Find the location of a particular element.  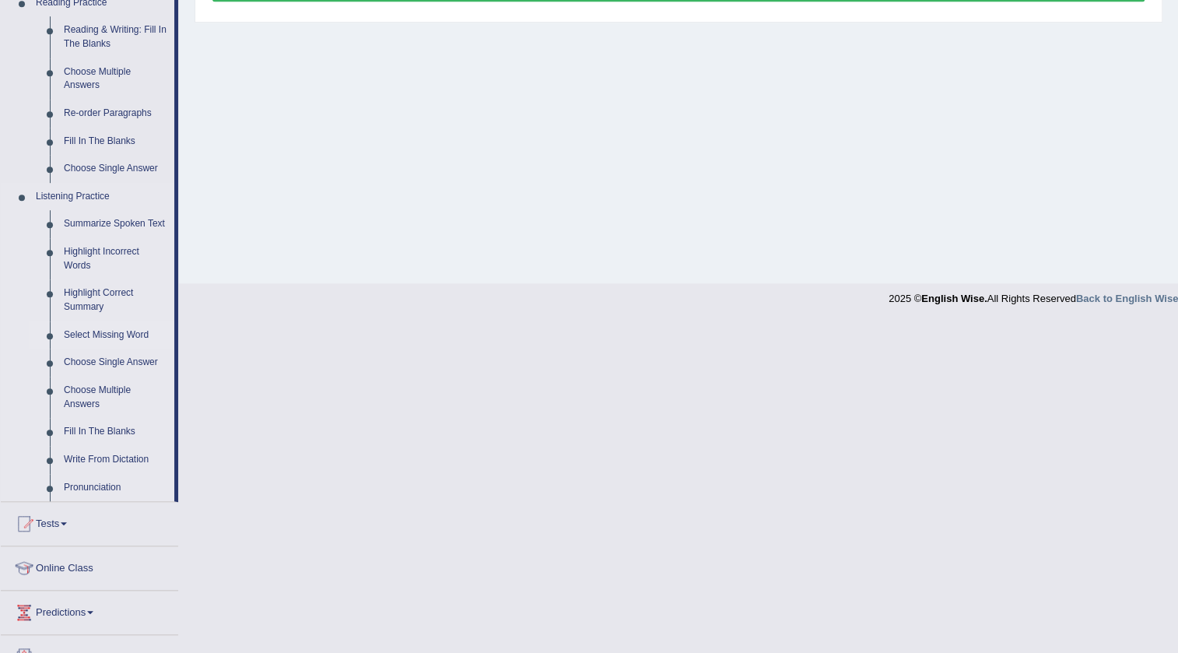

a: Re-order Paragraphs is located at coordinates (115, 114).